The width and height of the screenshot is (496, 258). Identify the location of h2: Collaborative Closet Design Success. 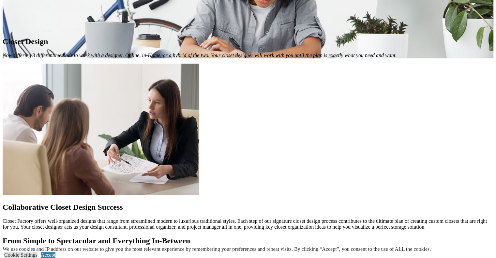
(248, 207).